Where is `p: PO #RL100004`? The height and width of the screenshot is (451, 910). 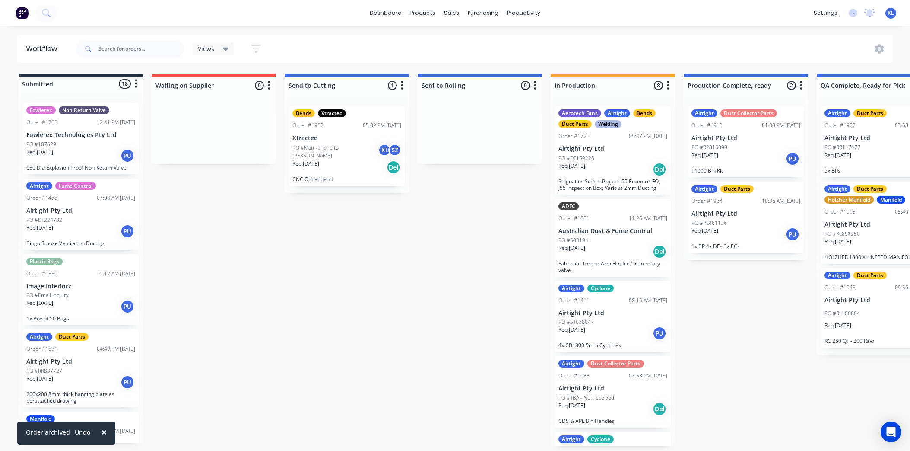
p: PO #RL100004 is located at coordinates (842, 313).